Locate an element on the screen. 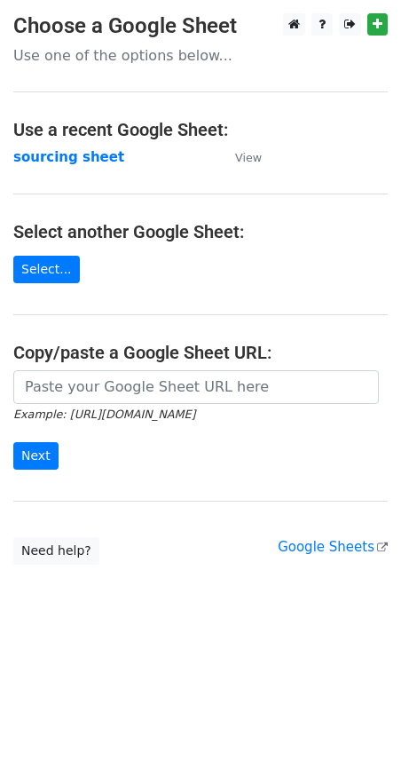  input: Next is located at coordinates (36, 455).